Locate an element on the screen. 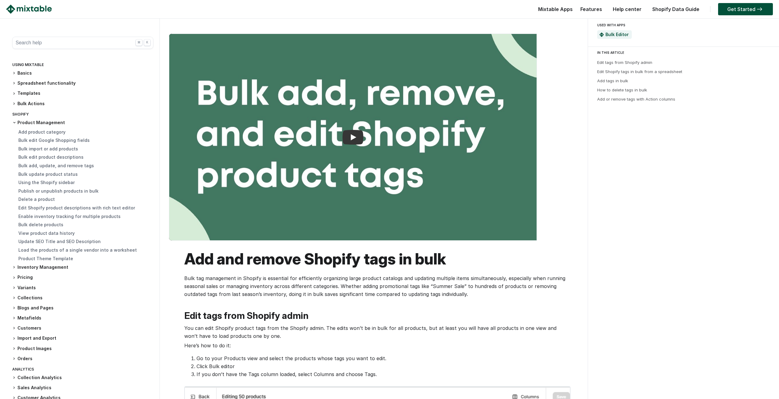 The width and height of the screenshot is (779, 399). h3: Sales Analytics is located at coordinates (83, 388).